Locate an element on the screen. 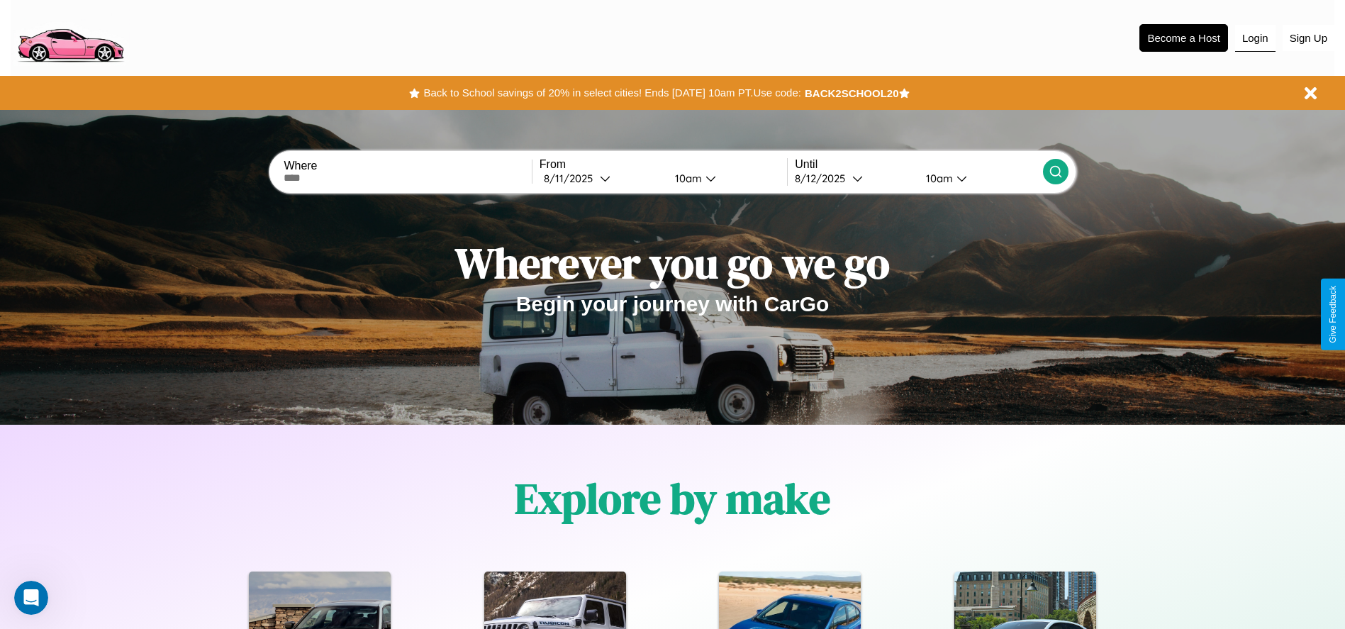 This screenshot has height=629, width=1345. b: BACK2SCHOOL20 is located at coordinates (851, 93).